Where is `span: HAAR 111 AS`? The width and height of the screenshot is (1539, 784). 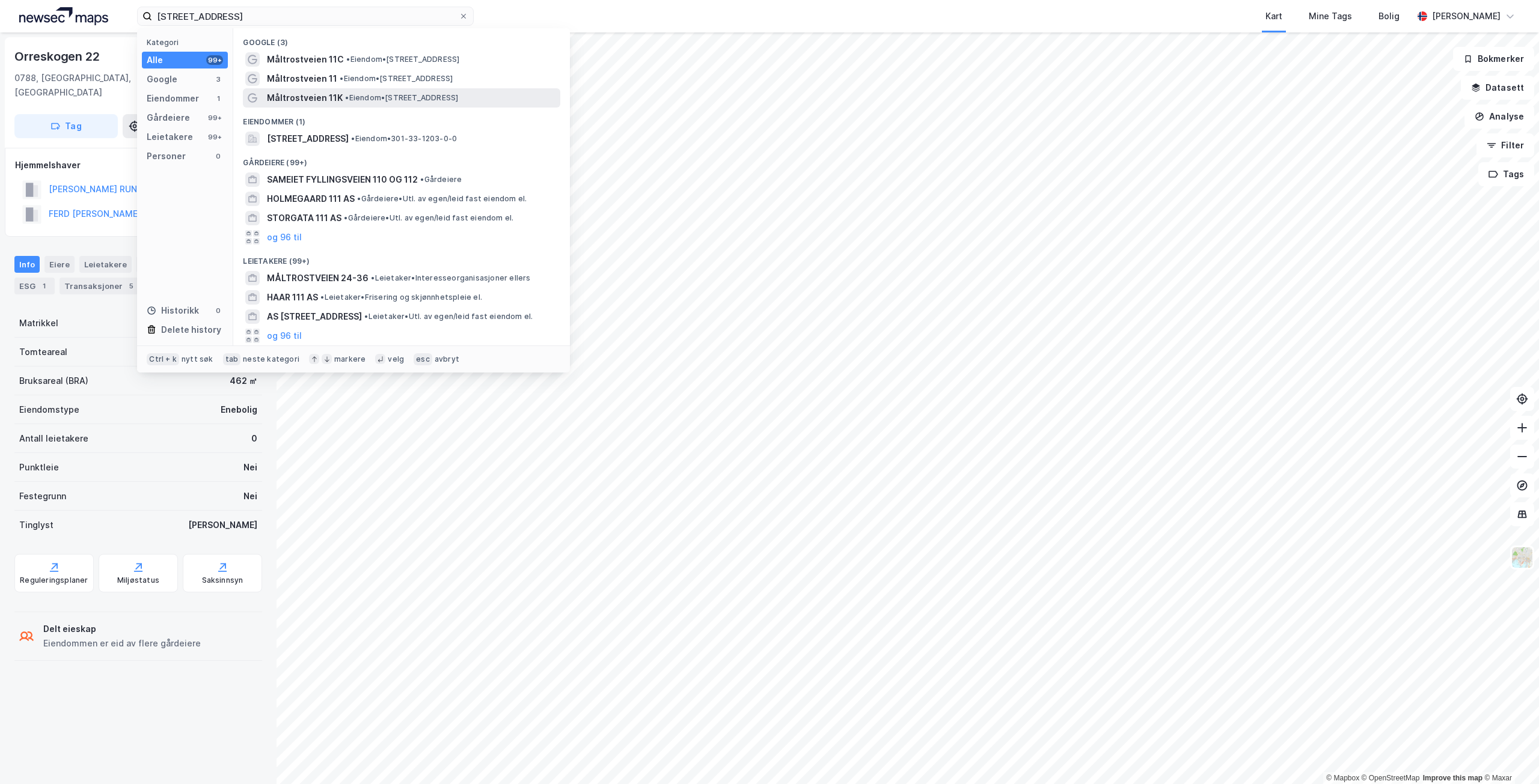 span: HAAR 111 AS is located at coordinates (292, 298).